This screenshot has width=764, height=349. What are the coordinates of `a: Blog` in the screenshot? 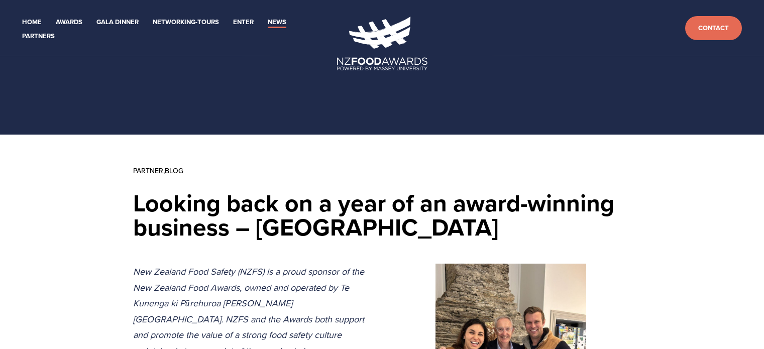 It's located at (174, 171).